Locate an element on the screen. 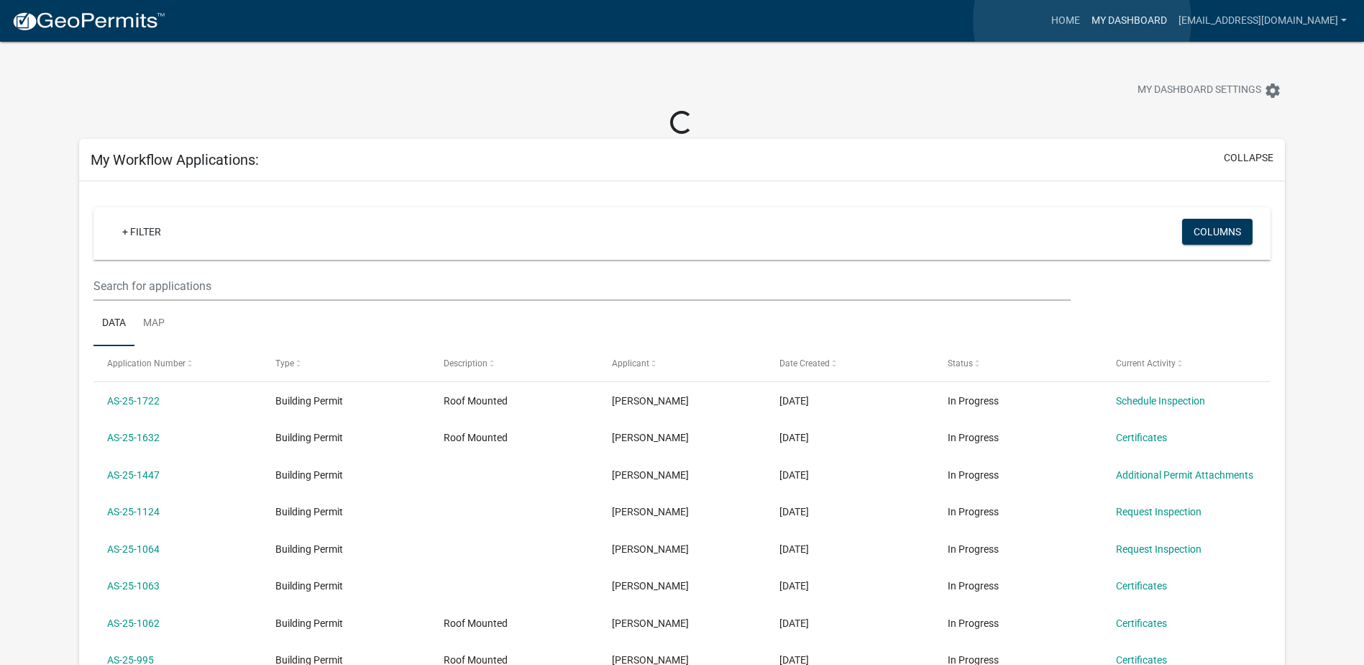 This screenshot has height=665, width=1364. span: Current Activity is located at coordinates (1146, 363).